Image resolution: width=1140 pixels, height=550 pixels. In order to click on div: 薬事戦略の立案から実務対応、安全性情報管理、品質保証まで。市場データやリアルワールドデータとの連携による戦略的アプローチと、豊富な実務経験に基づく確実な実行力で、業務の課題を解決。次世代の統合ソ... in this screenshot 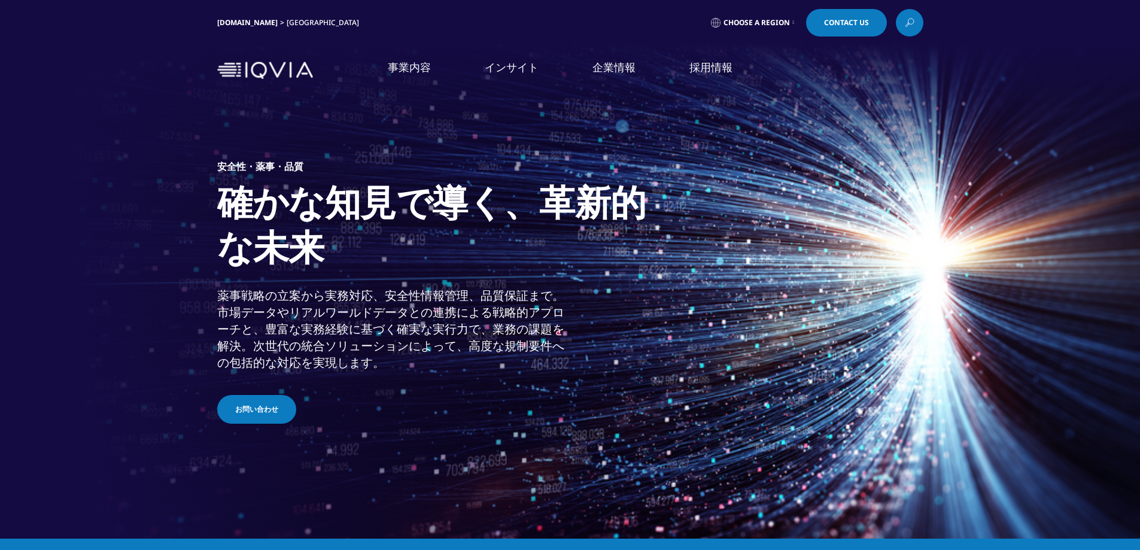, I will do `click(392, 329)`.